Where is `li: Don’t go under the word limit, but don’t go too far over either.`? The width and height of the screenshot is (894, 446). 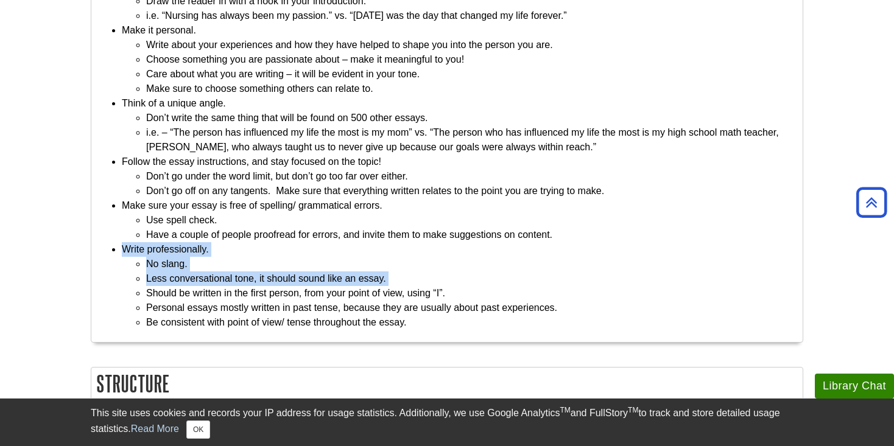 li: Don’t go under the word limit, but don’t go too far over either. is located at coordinates (471, 177).